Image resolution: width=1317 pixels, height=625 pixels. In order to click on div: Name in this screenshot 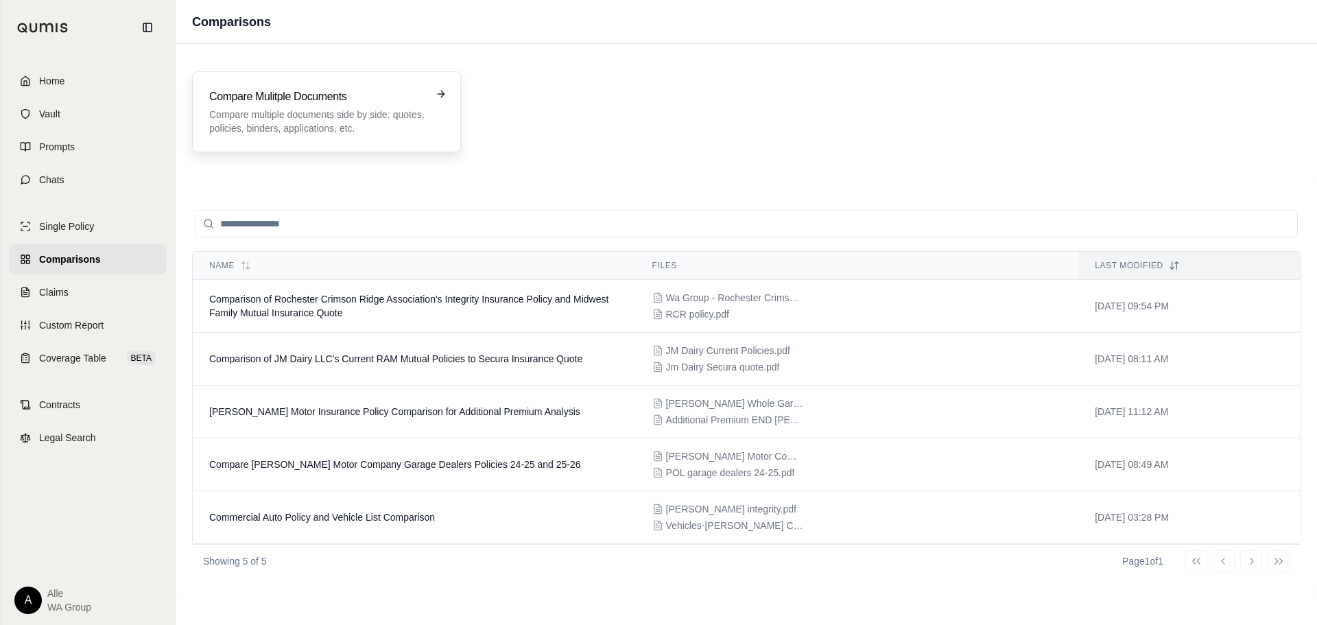, I will do `click(414, 265)`.